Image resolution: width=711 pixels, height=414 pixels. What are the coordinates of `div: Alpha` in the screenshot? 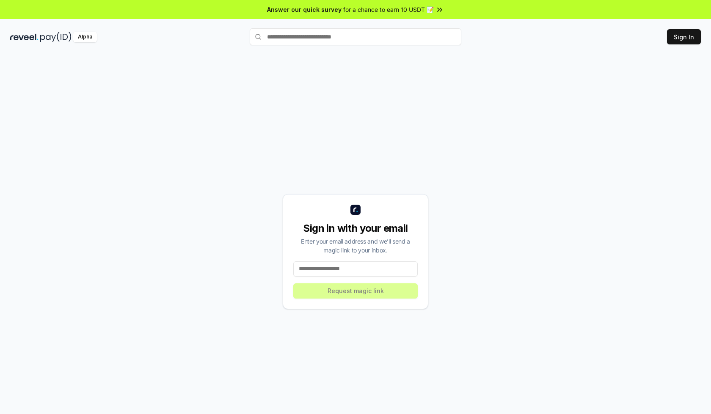 It's located at (85, 37).